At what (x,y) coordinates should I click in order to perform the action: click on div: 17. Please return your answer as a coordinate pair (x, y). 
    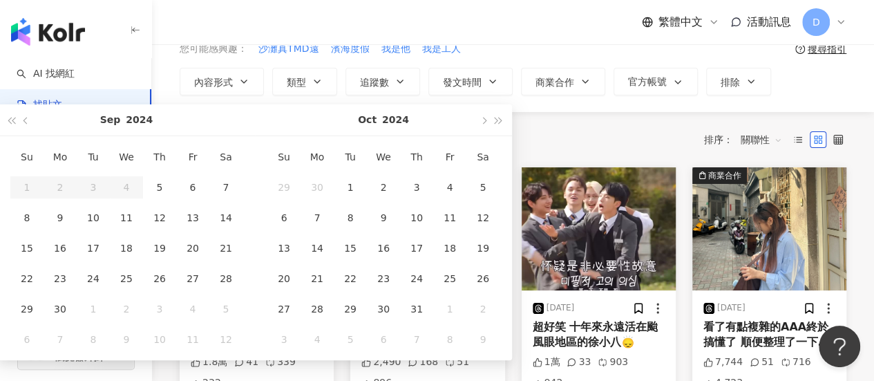
    Looking at the image, I should click on (93, 248).